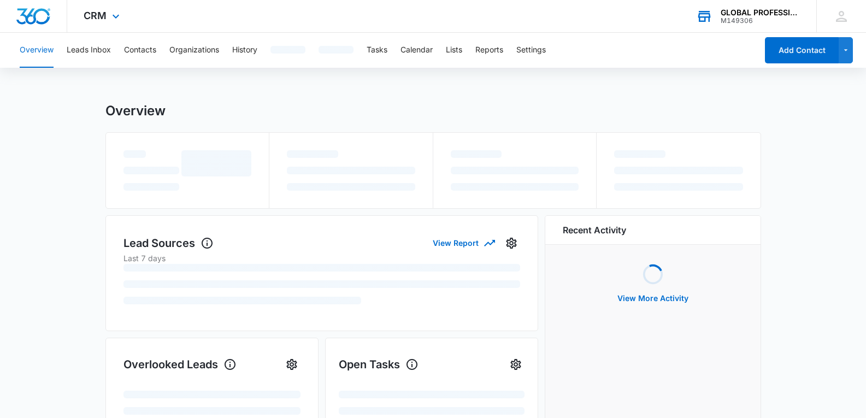 Image resolution: width=866 pixels, height=418 pixels. I want to click on h1: Open Tasks, so click(379, 364).